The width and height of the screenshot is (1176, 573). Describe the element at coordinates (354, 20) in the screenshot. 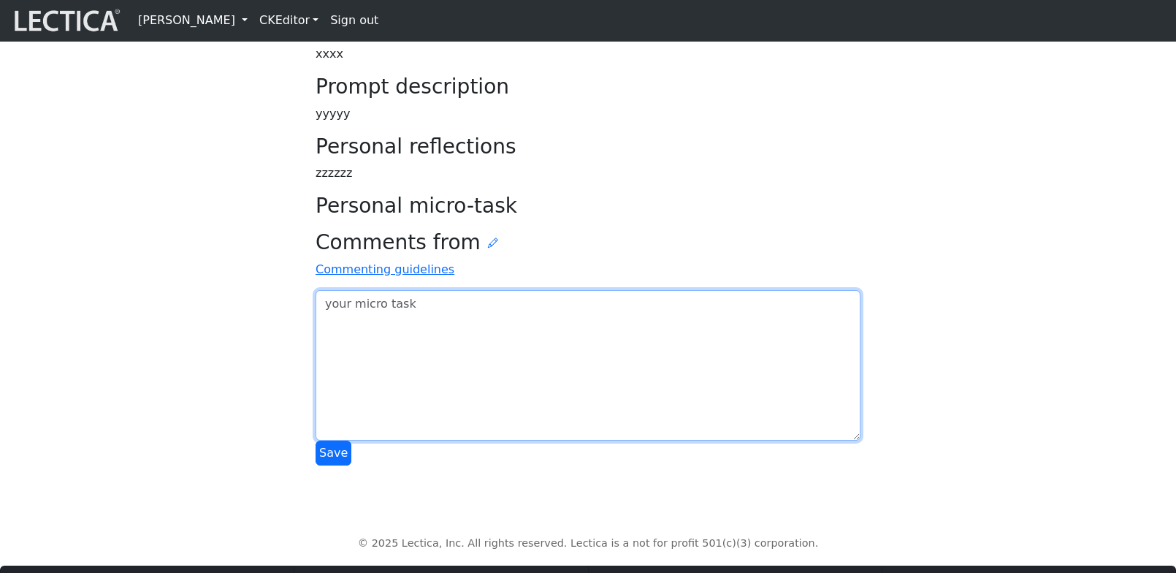

I see `a: Sign out` at that location.